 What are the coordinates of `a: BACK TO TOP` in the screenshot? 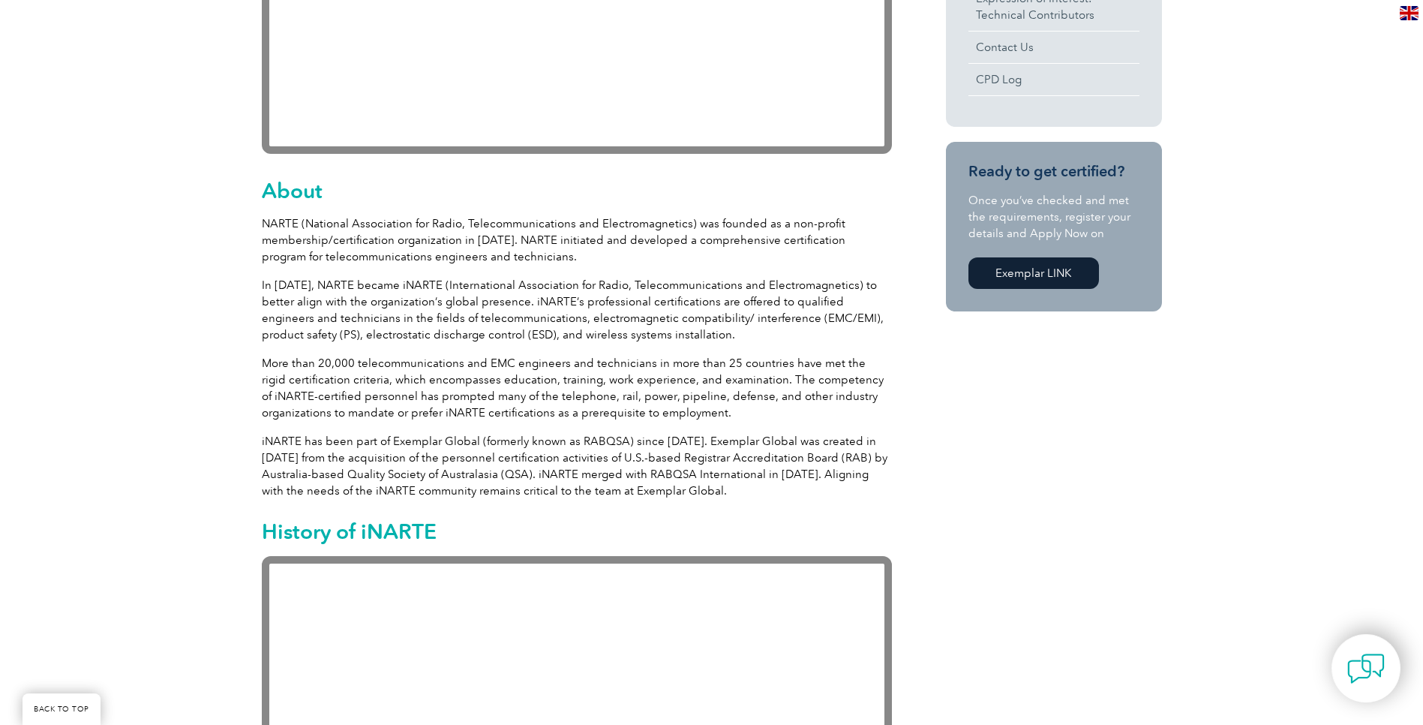 It's located at (62, 709).